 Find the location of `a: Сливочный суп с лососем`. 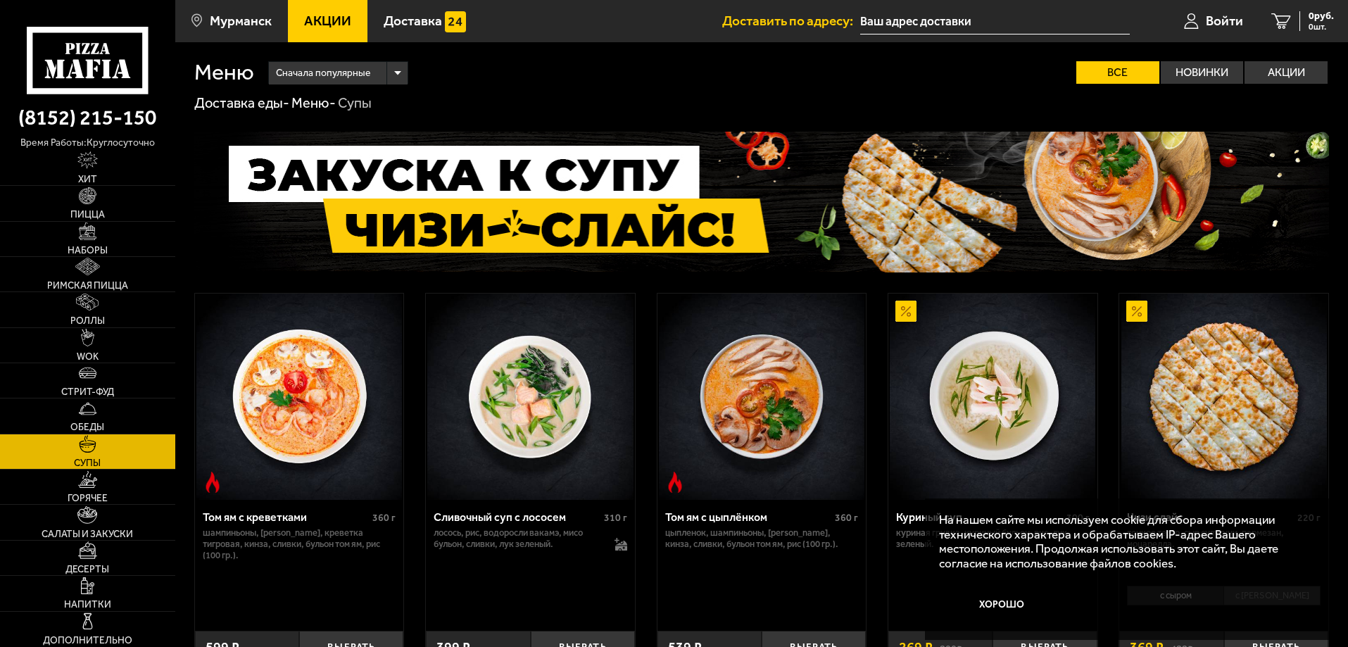

a: Сливочный суп с лососем is located at coordinates (530, 396).